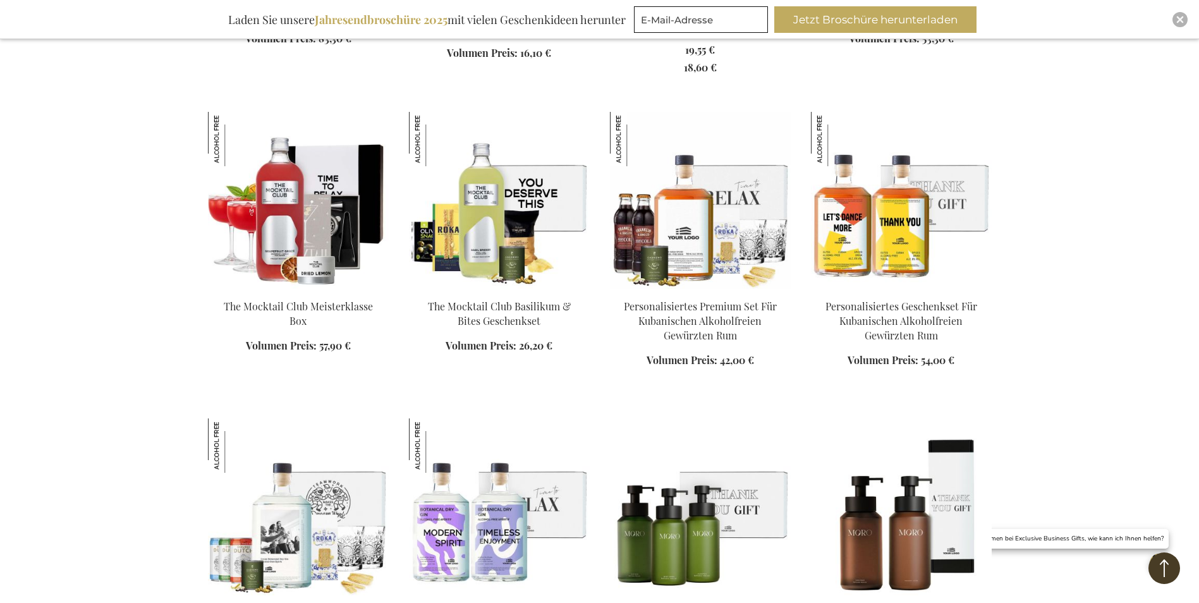 This screenshot has width=1199, height=603. What do you see at coordinates (499, 596) in the screenshot?
I see `a: Personalised Non-Alcoholic Botanical Dry Gin Duo Gift Set Personalisiertes Geschenkset Für Botani...` at bounding box center [499, 596].